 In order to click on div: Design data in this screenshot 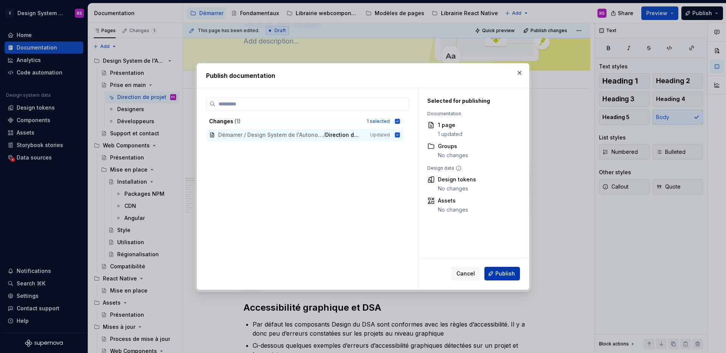, I will do `click(469, 168)`.